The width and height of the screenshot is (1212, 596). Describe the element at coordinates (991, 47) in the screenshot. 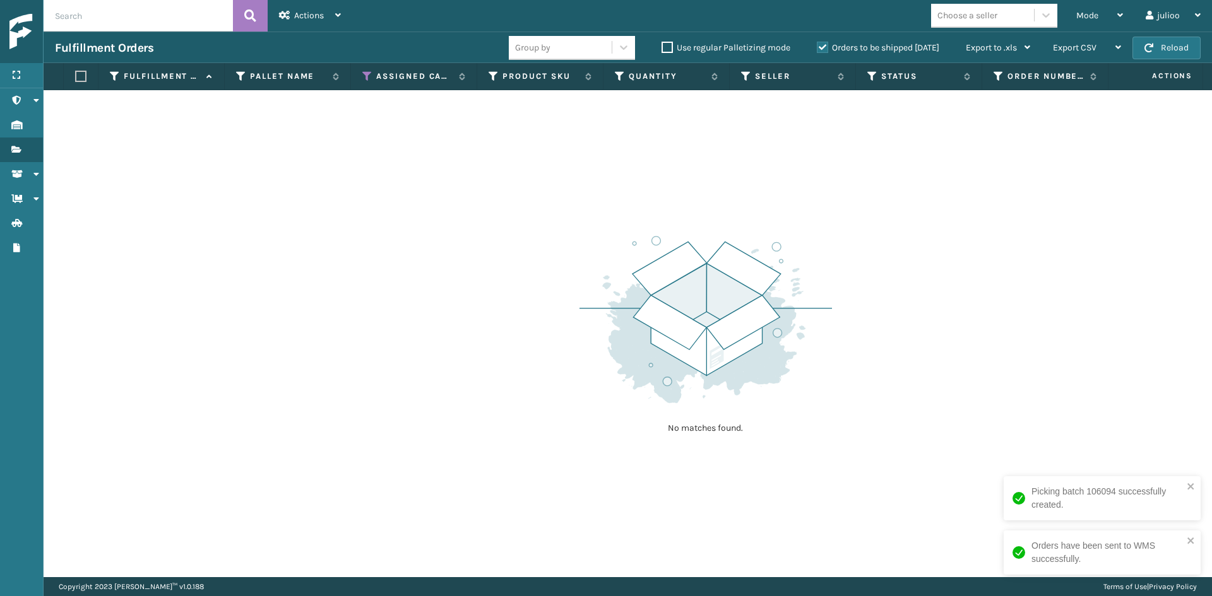

I see `span: Export to .xls` at that location.